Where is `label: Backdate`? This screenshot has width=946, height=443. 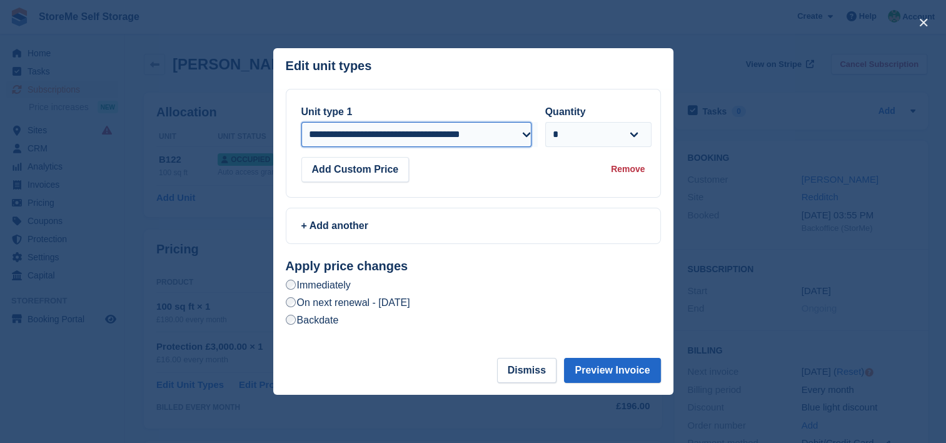 label: Backdate is located at coordinates (312, 320).